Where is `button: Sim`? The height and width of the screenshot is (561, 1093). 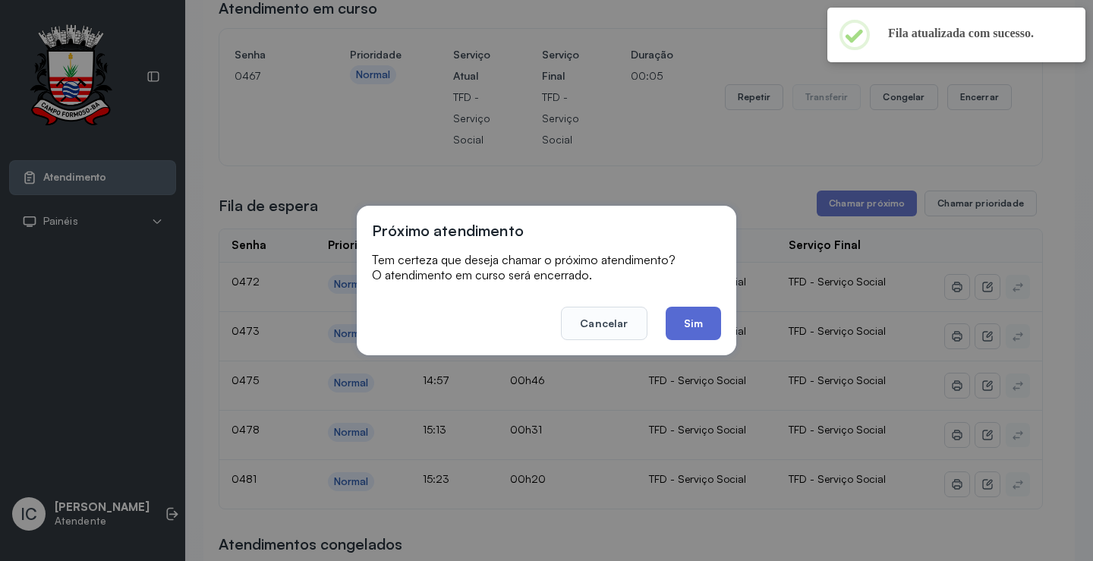 button: Sim is located at coordinates (693, 323).